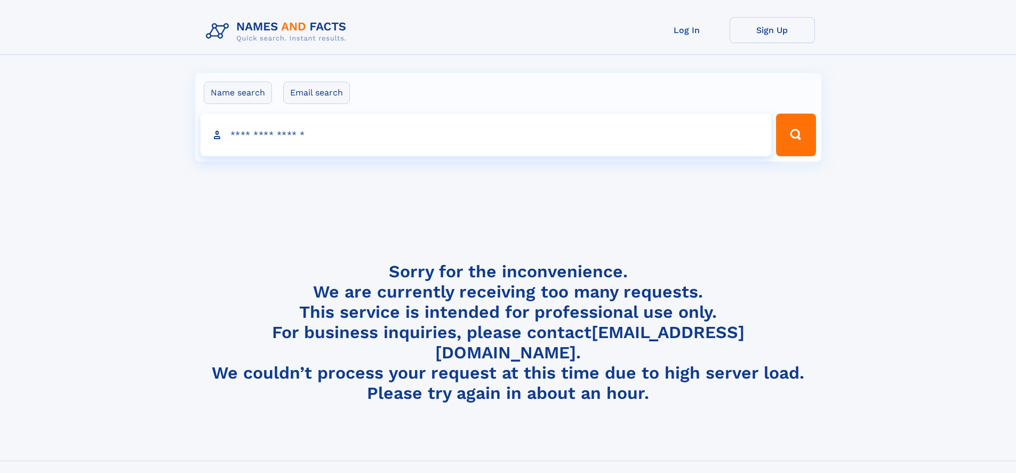  I want to click on input: search input, so click(486, 135).